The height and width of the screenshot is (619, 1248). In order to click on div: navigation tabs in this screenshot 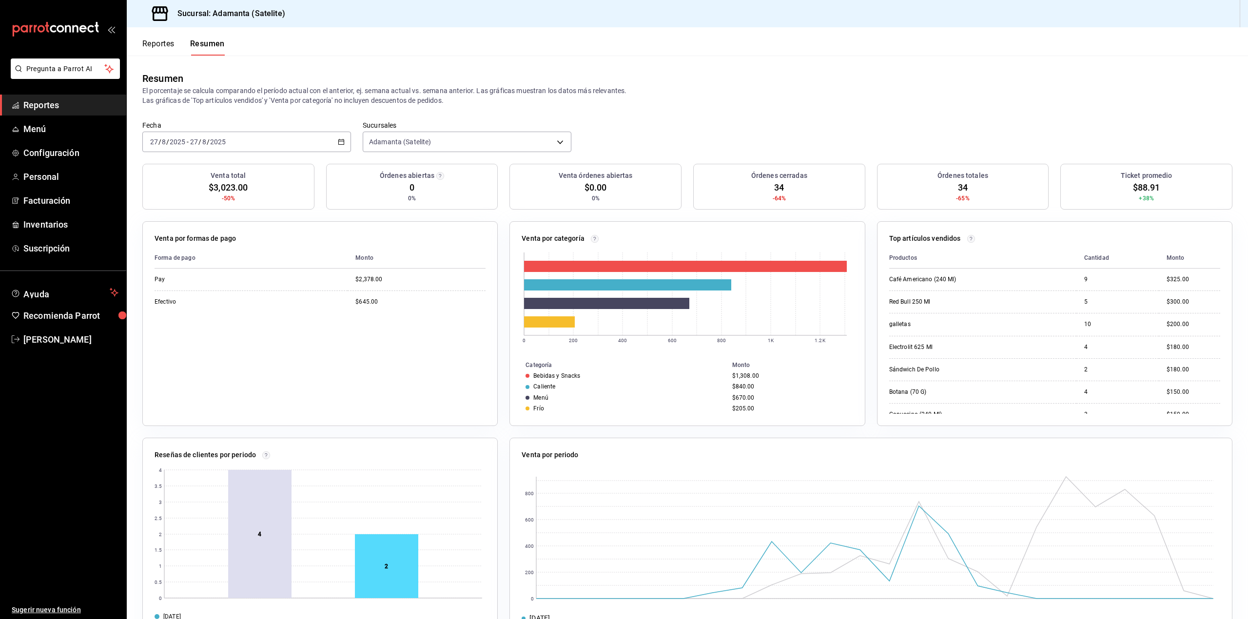, I will do `click(183, 47)`.